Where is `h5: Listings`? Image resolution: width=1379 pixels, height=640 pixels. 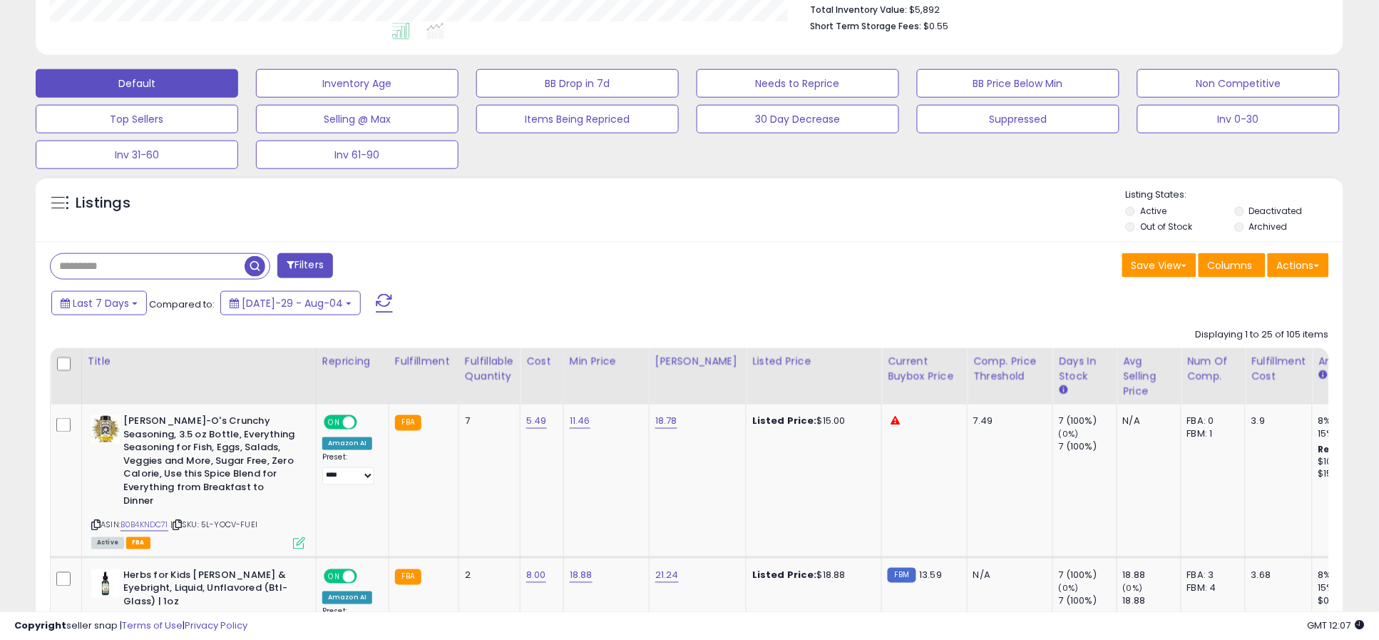
h5: Listings is located at coordinates (103, 203).